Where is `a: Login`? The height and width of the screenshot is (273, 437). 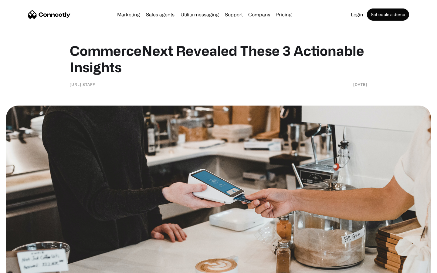 a: Login is located at coordinates (357, 15).